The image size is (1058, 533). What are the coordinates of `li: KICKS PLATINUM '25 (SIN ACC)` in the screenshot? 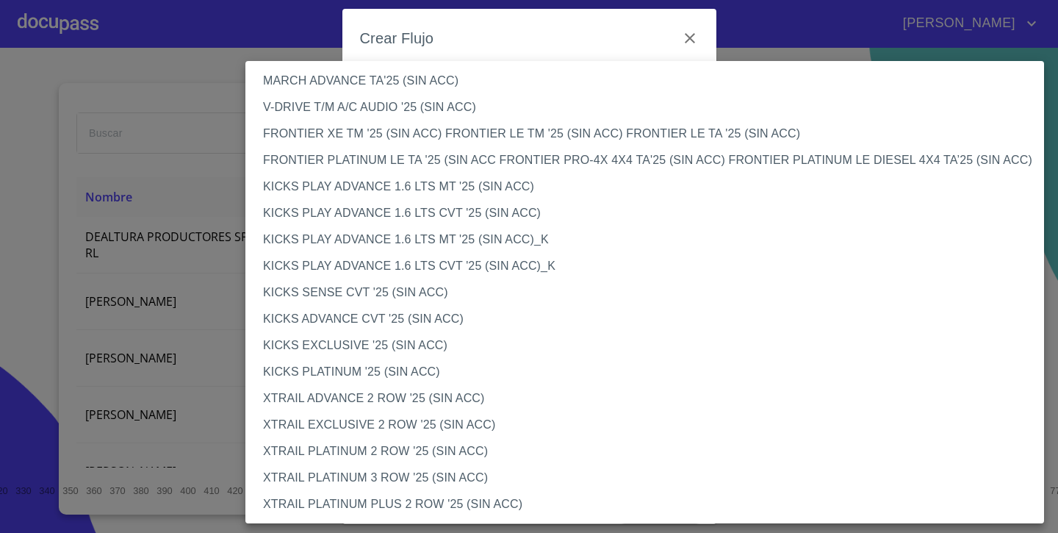 It's located at (644, 372).